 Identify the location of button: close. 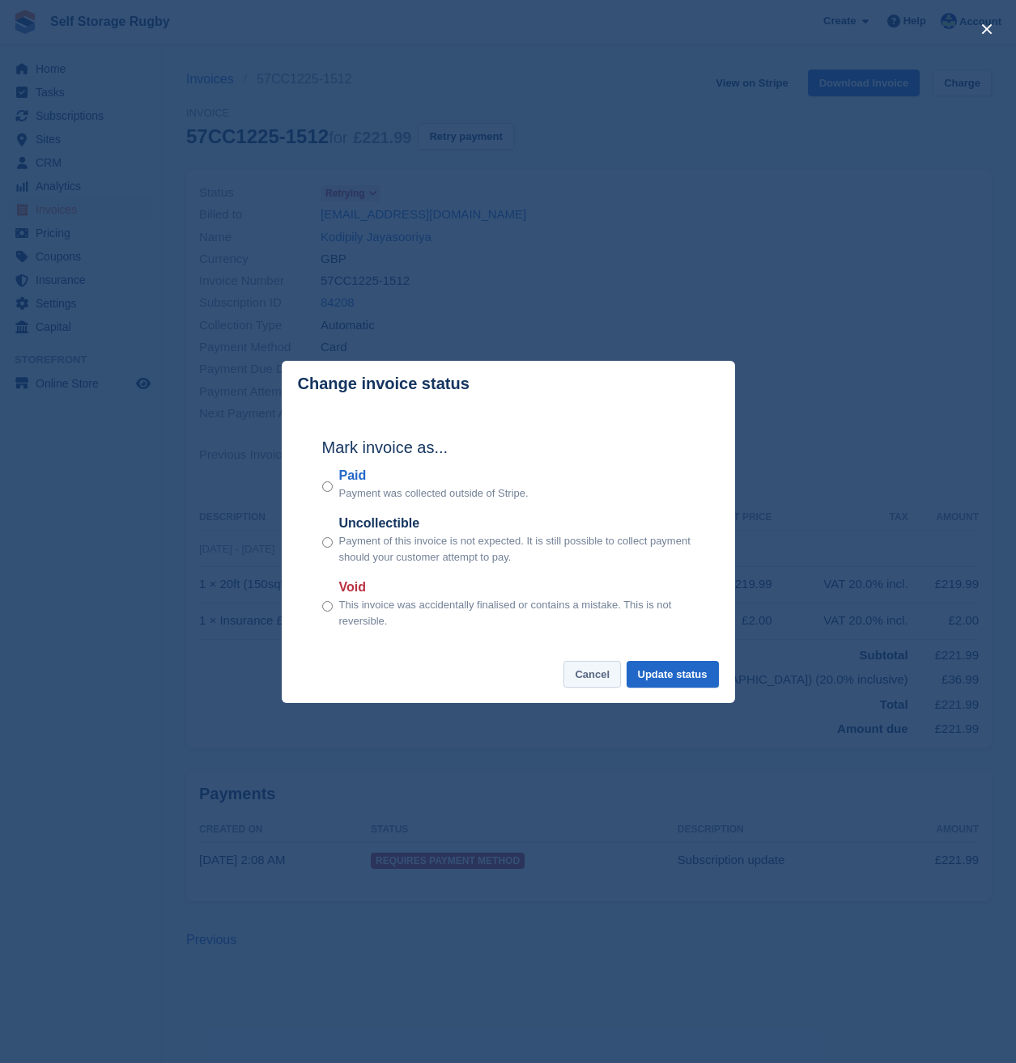
(986, 29).